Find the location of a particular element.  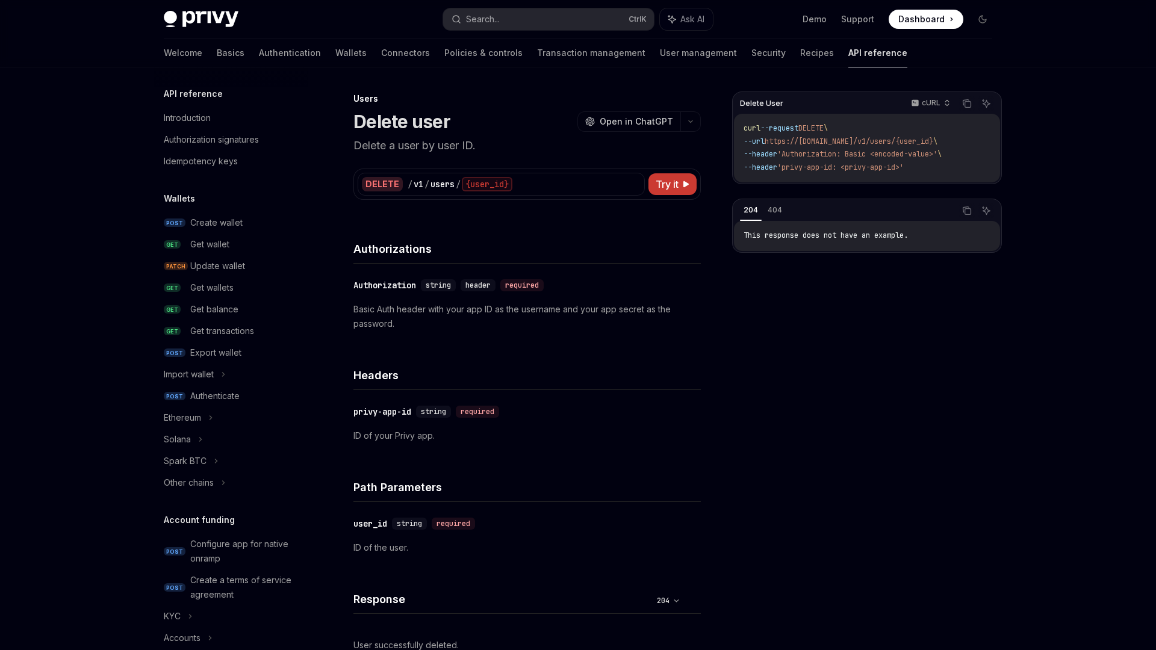

button: Copy the contents from the code block is located at coordinates (967, 211).